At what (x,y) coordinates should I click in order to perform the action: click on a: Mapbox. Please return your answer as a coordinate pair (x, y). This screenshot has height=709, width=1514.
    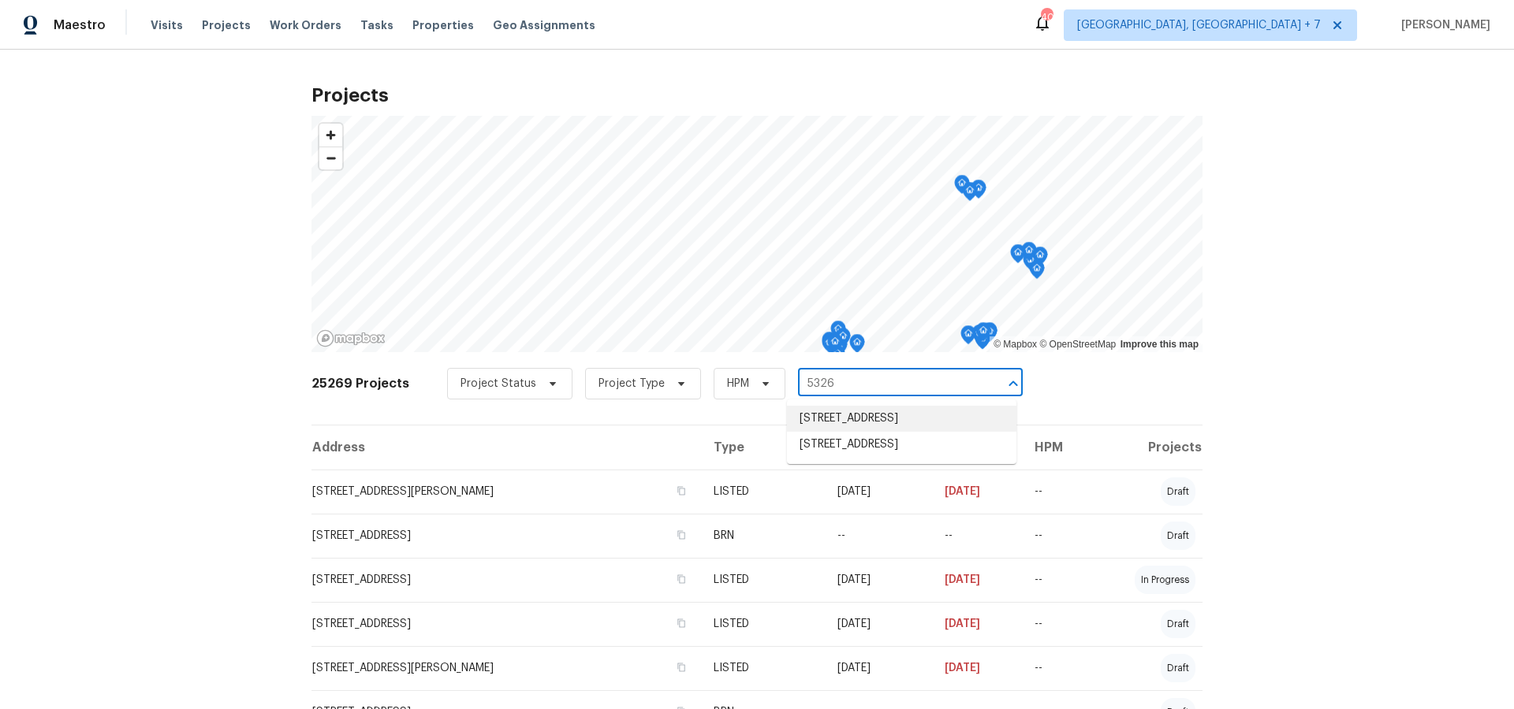
    Looking at the image, I should click on (1015, 344).